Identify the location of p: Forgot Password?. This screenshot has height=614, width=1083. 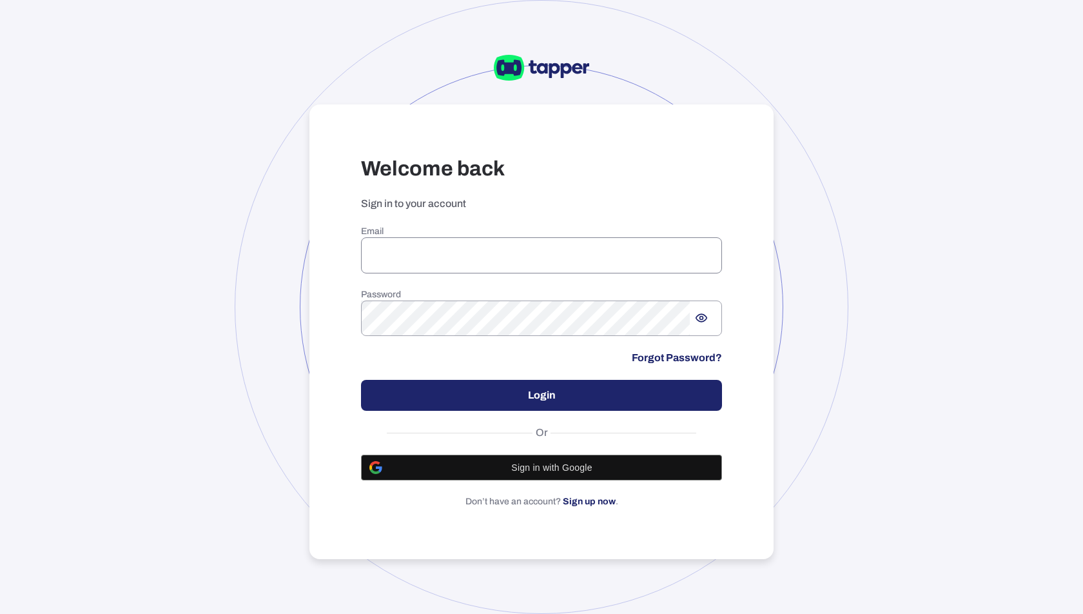
(677, 358).